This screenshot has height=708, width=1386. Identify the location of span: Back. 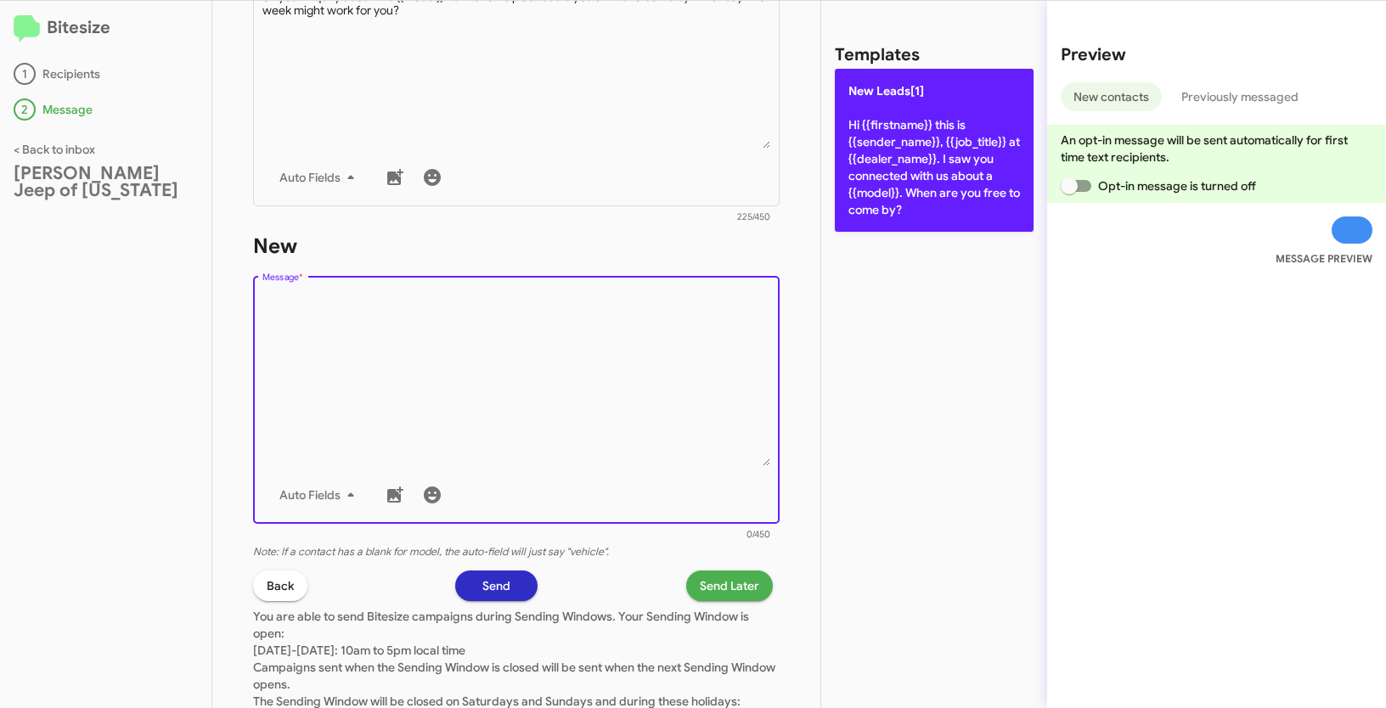
(280, 586).